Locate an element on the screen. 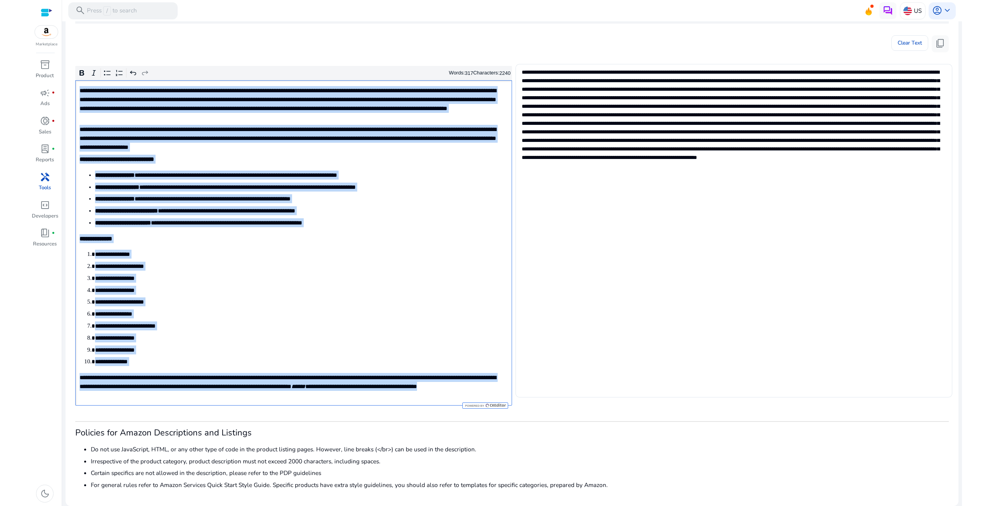  span: content_copy is located at coordinates (940, 43).